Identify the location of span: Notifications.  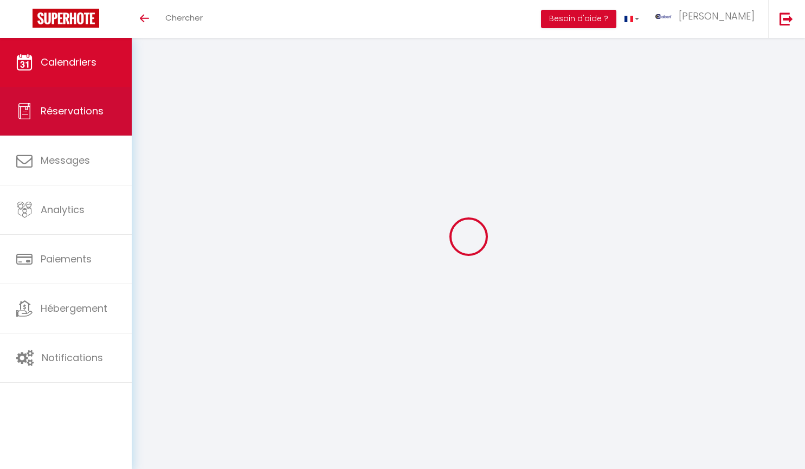
(72, 357).